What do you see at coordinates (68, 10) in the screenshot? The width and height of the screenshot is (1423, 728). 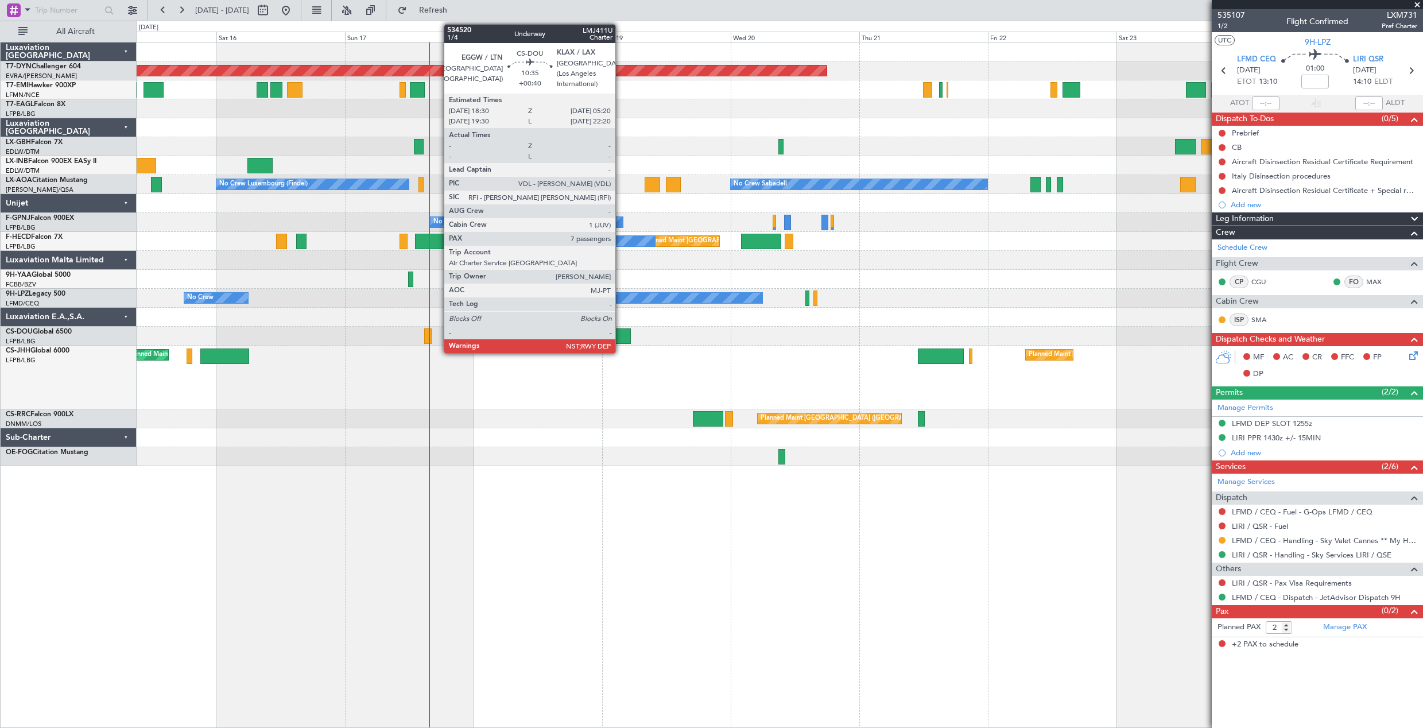 I see `input: Trip Number` at bounding box center [68, 10].